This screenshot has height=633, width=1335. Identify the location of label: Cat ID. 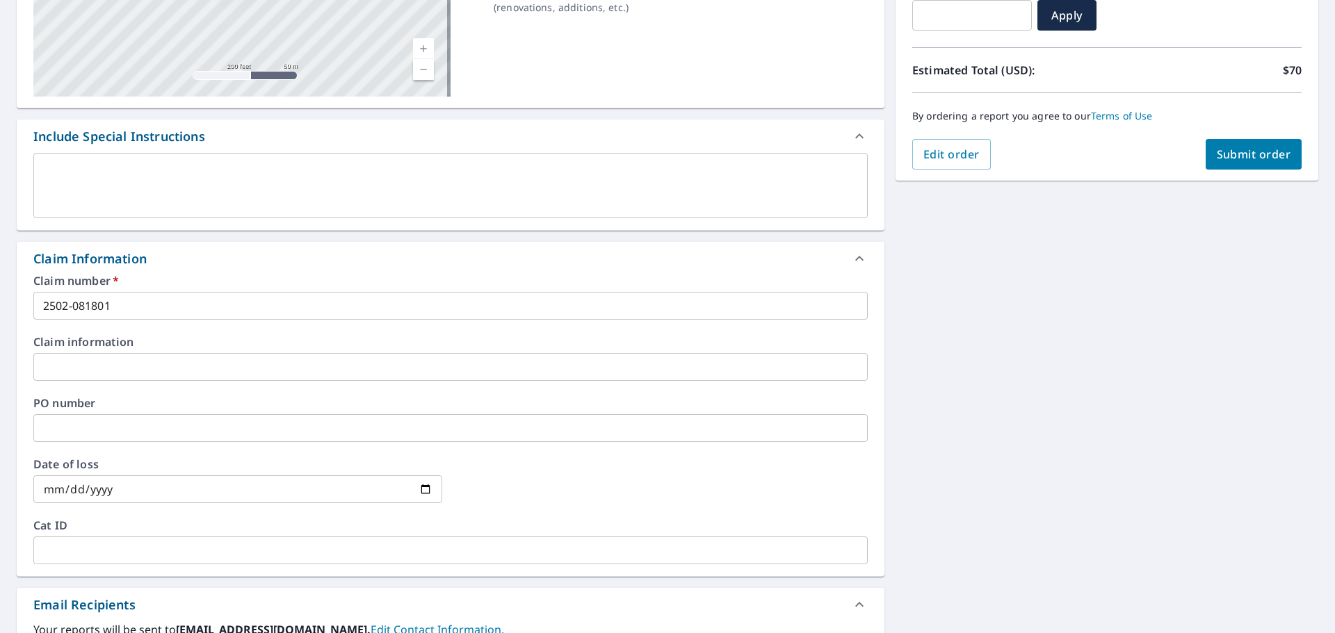
(450, 525).